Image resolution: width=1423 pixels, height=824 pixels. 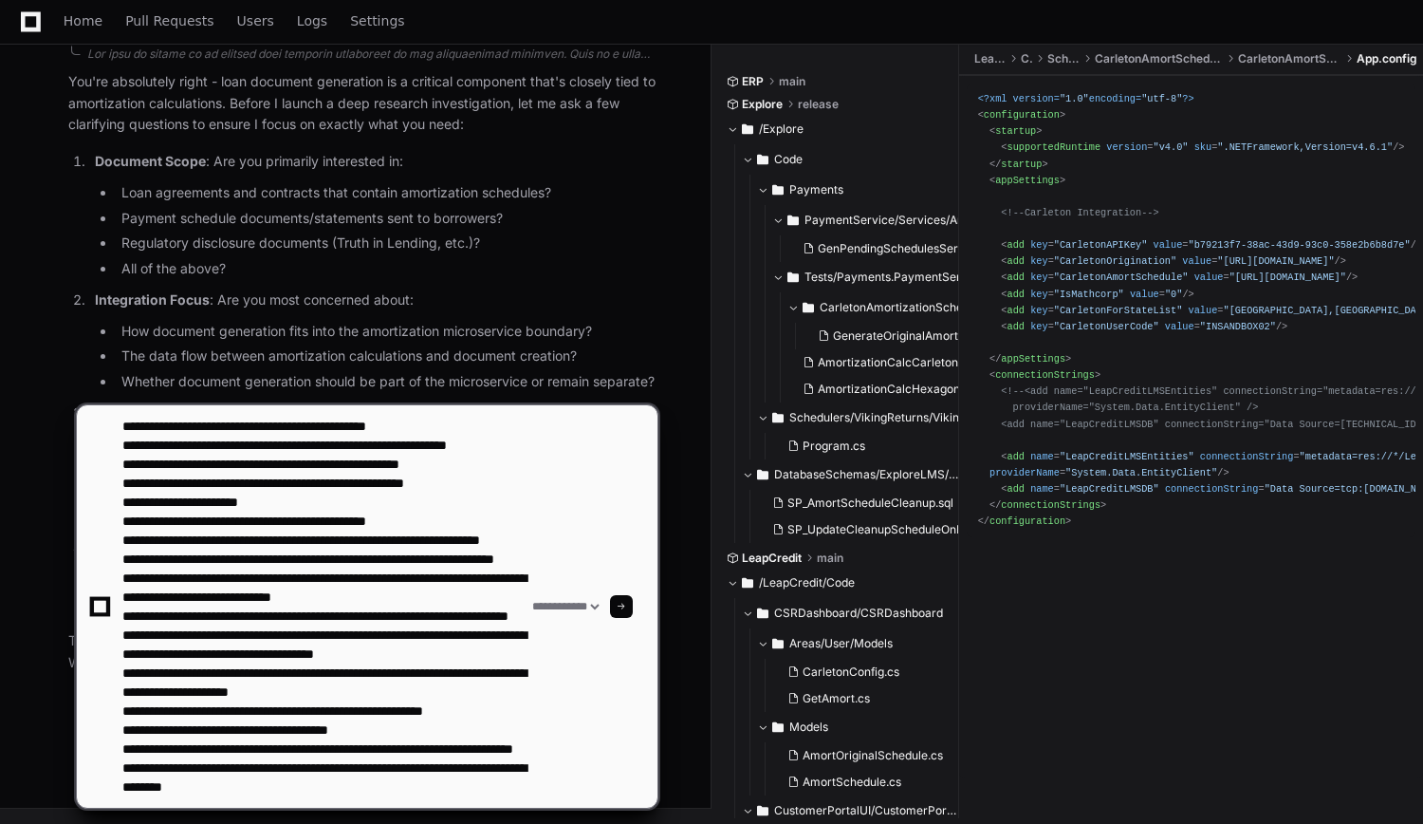 What do you see at coordinates (377, 21) in the screenshot?
I see `span: Settings` at bounding box center [377, 21].